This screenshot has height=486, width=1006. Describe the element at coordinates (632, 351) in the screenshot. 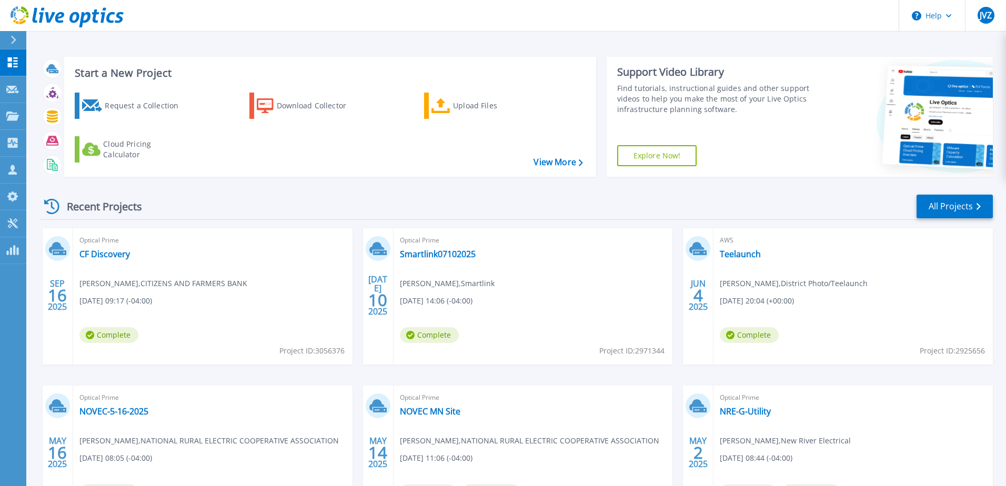

I see `span: Project ID: 2971344` at that location.